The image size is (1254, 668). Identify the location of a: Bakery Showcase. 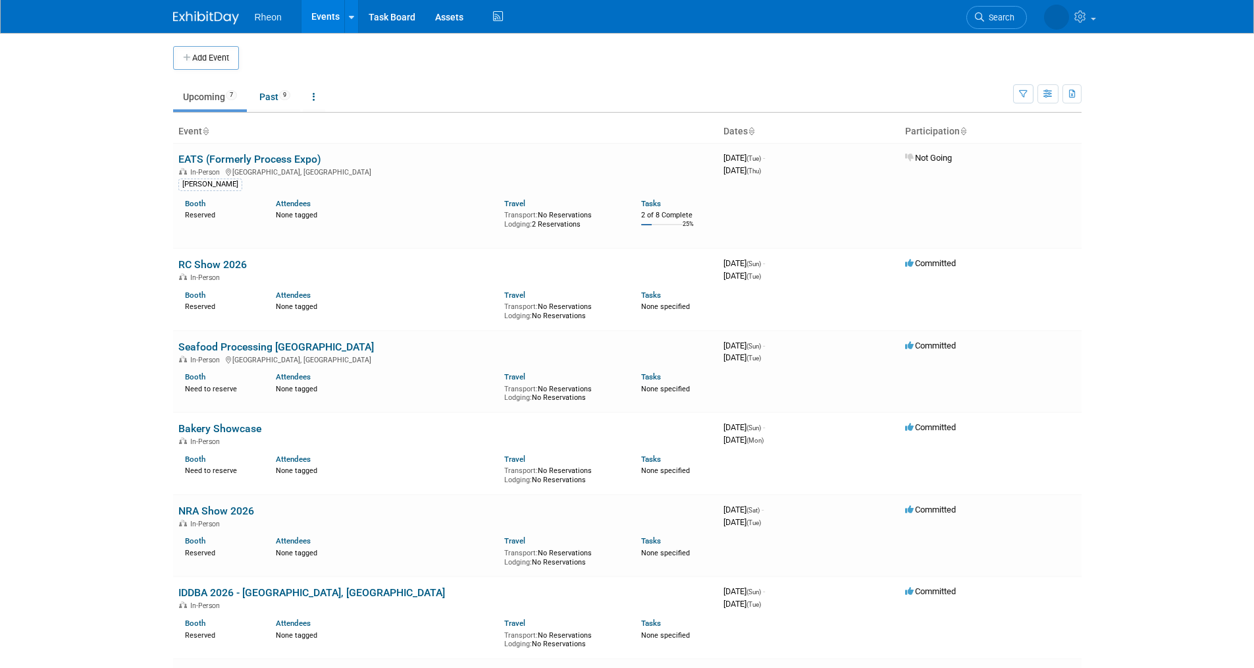
(220, 428).